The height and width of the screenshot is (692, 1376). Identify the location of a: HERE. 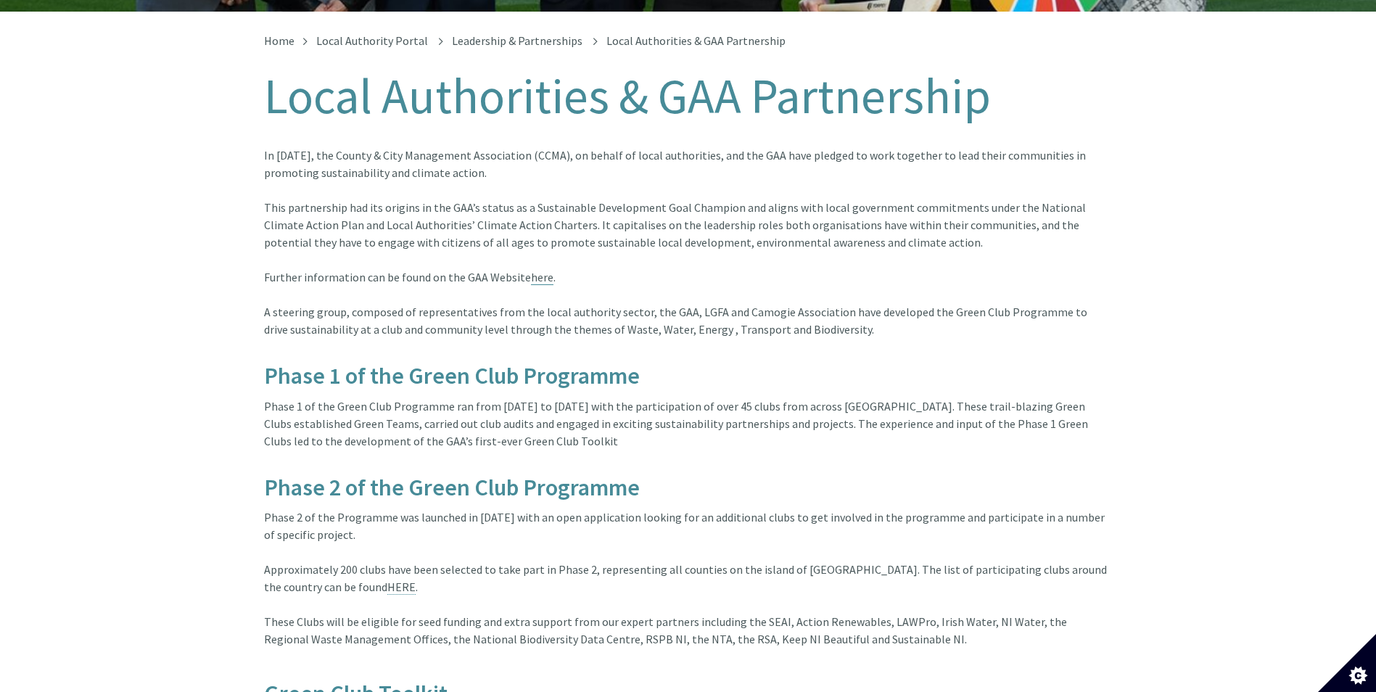
(401, 587).